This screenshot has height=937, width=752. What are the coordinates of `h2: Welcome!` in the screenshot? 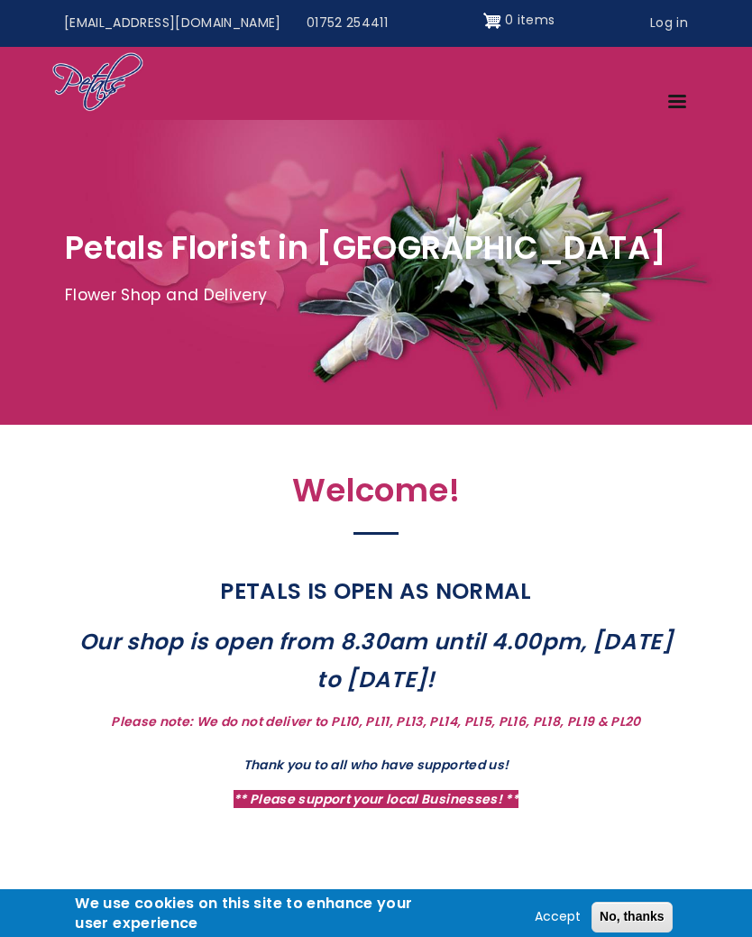 It's located at (376, 495).